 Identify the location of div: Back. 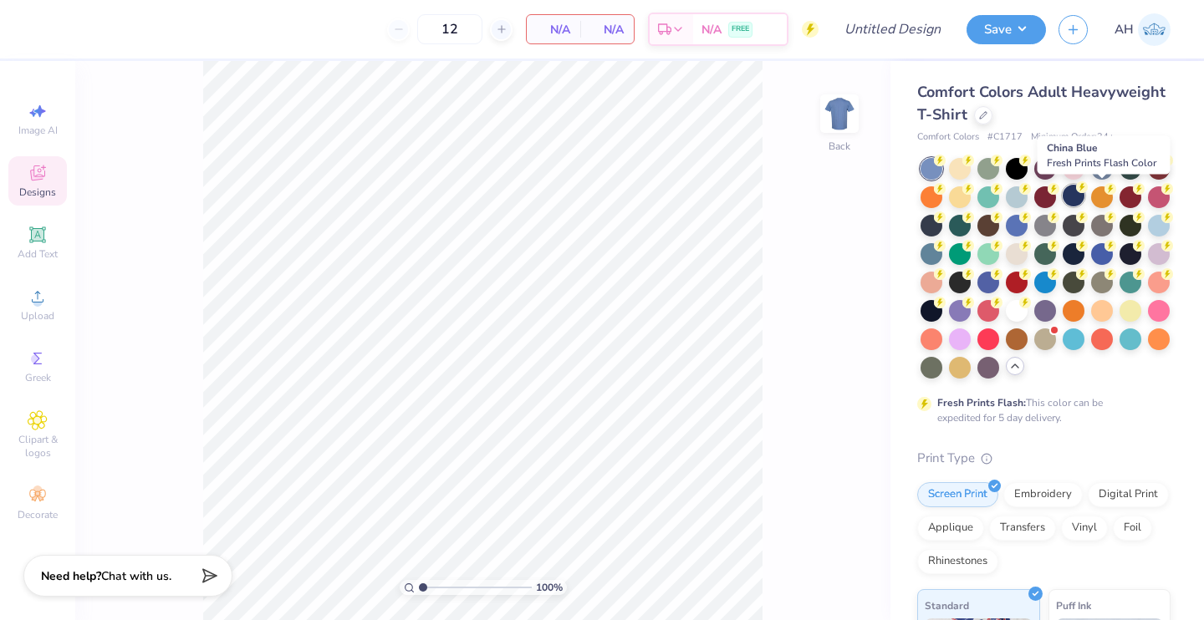
(839, 146).